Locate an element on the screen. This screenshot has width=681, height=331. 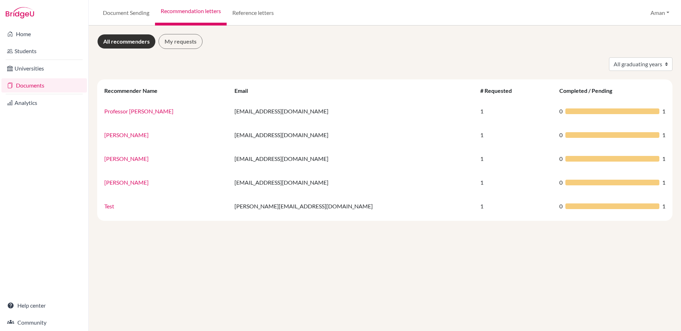
div: Email is located at coordinates (245, 91).